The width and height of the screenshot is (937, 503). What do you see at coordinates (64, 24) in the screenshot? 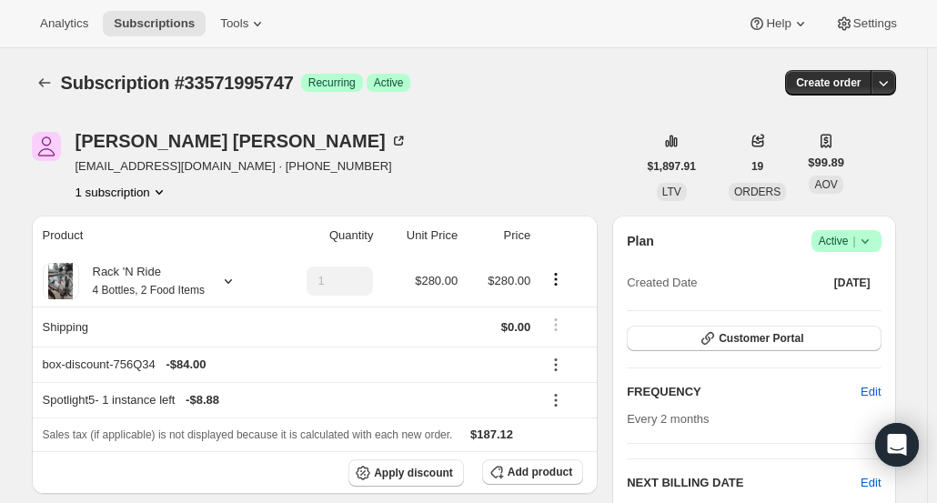
I see `span: Analytics` at bounding box center [64, 24].